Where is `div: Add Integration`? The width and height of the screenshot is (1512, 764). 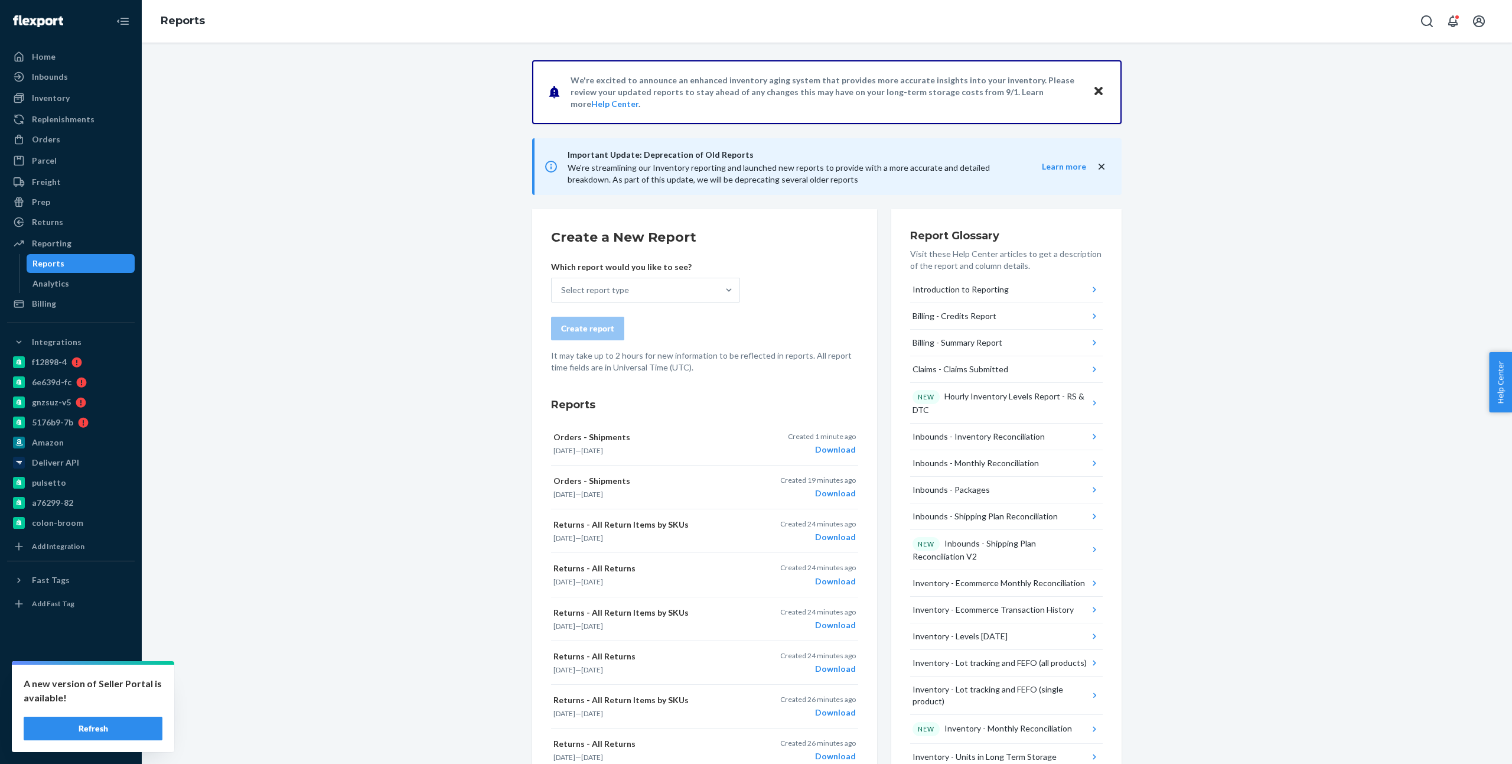 div: Add Integration is located at coordinates (58, 546).